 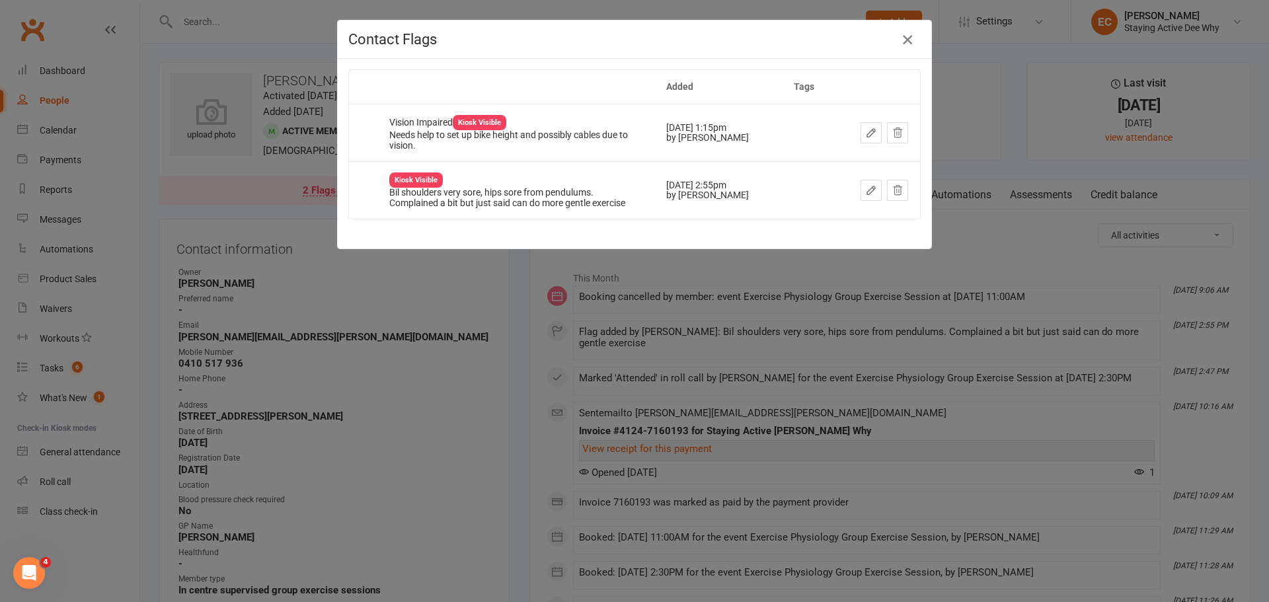 What do you see at coordinates (634, 39) in the screenshot?
I see `h4: Contact Flags` at bounding box center [634, 39].